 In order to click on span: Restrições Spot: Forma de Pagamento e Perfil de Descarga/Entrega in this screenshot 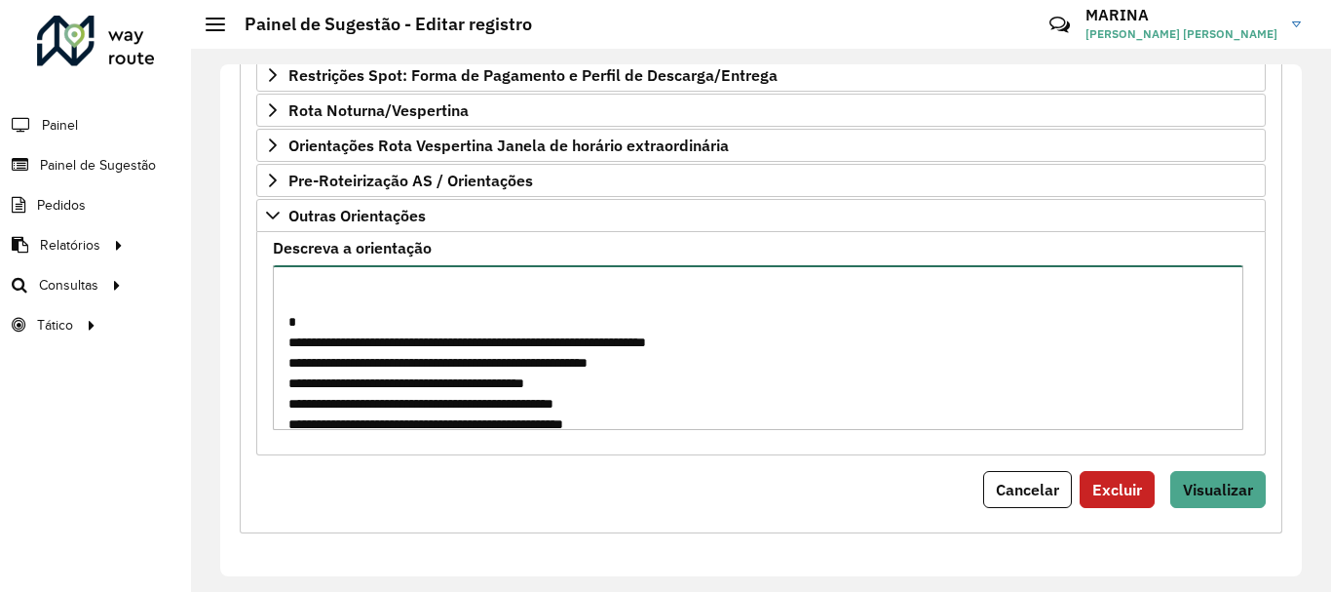, I will do `click(533, 75)`.